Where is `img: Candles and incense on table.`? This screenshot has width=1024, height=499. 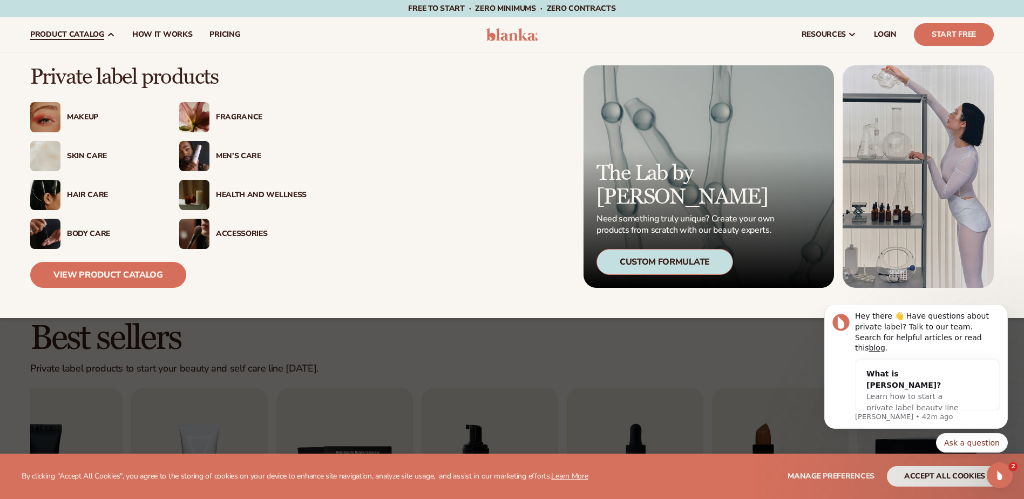 img: Candles and incense on table. is located at coordinates (194, 195).